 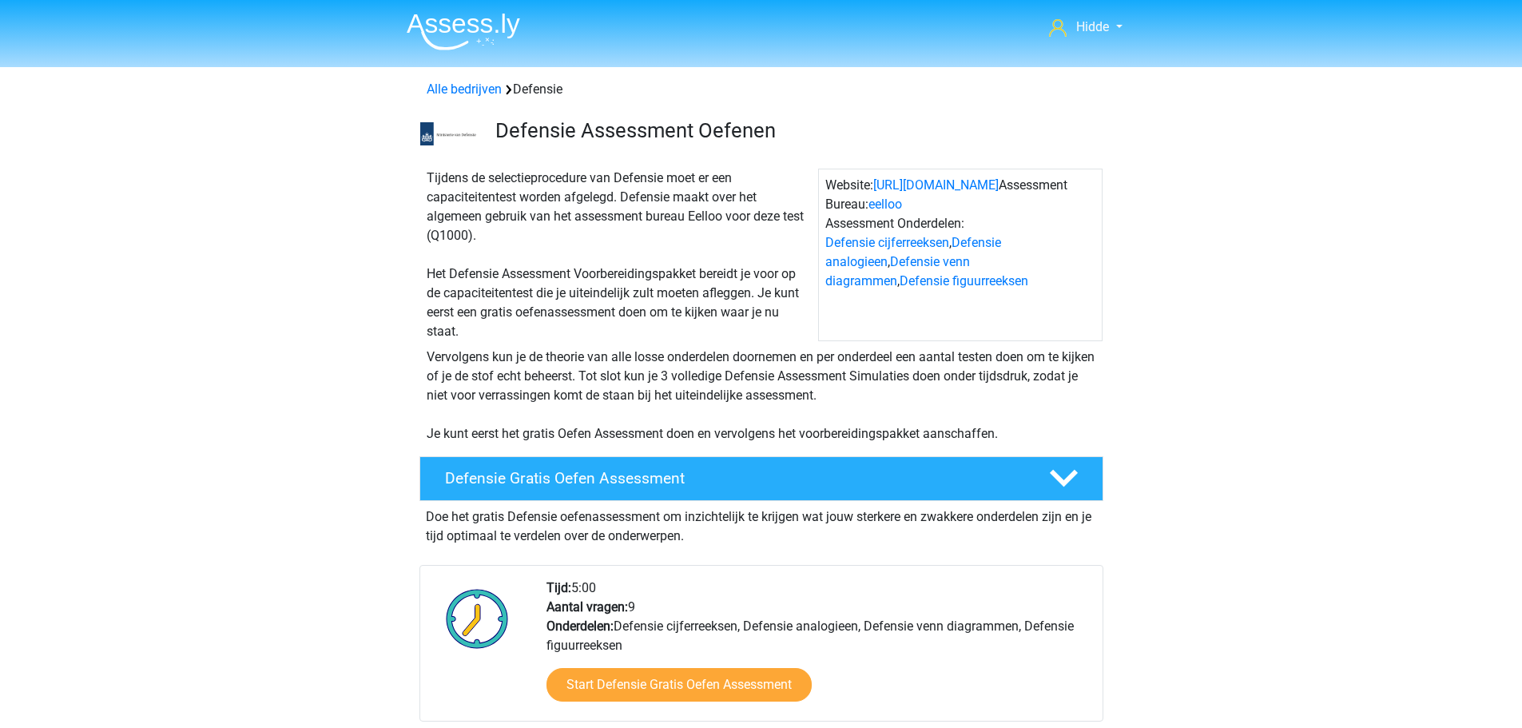 I want to click on a: Defensie analogieen, so click(x=913, y=252).